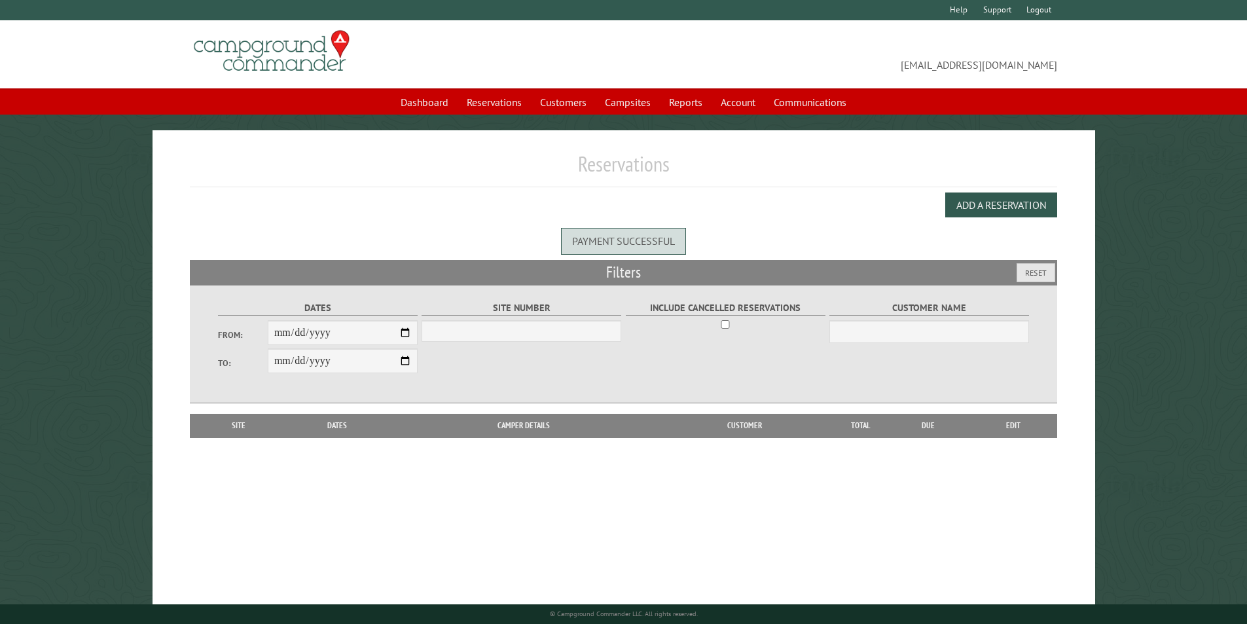  I want to click on th: Due, so click(928, 426).